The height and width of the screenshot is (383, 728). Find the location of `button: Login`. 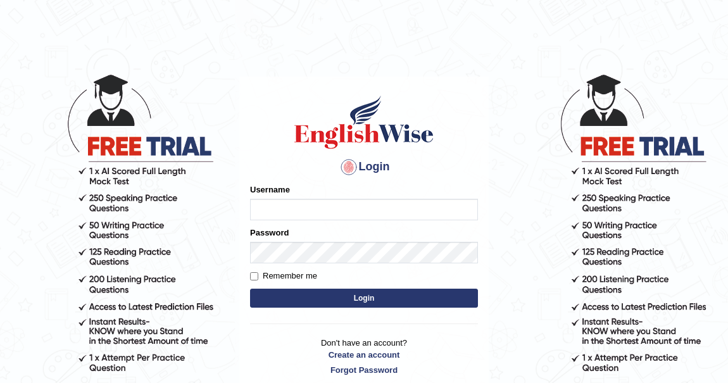

button: Login is located at coordinates (364, 298).